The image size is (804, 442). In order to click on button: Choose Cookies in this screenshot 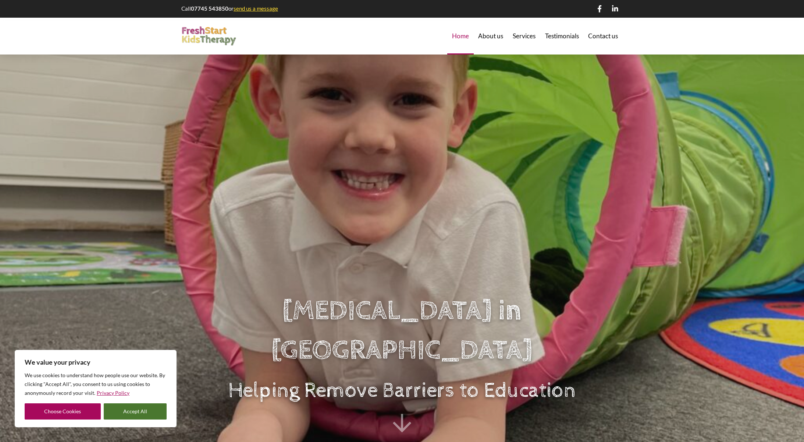, I will do `click(63, 411)`.